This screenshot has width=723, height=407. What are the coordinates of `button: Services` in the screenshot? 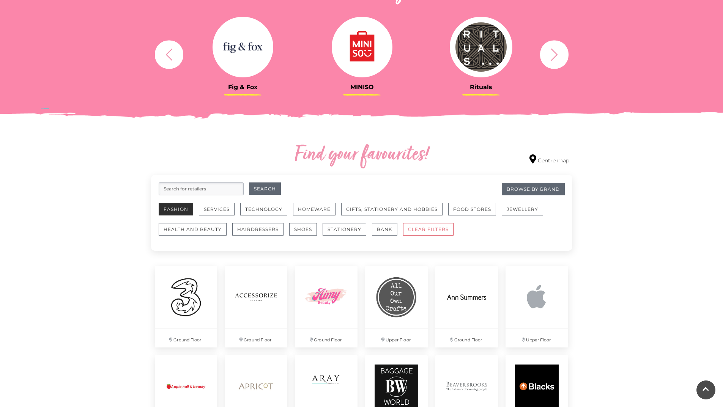 It's located at (217, 209).